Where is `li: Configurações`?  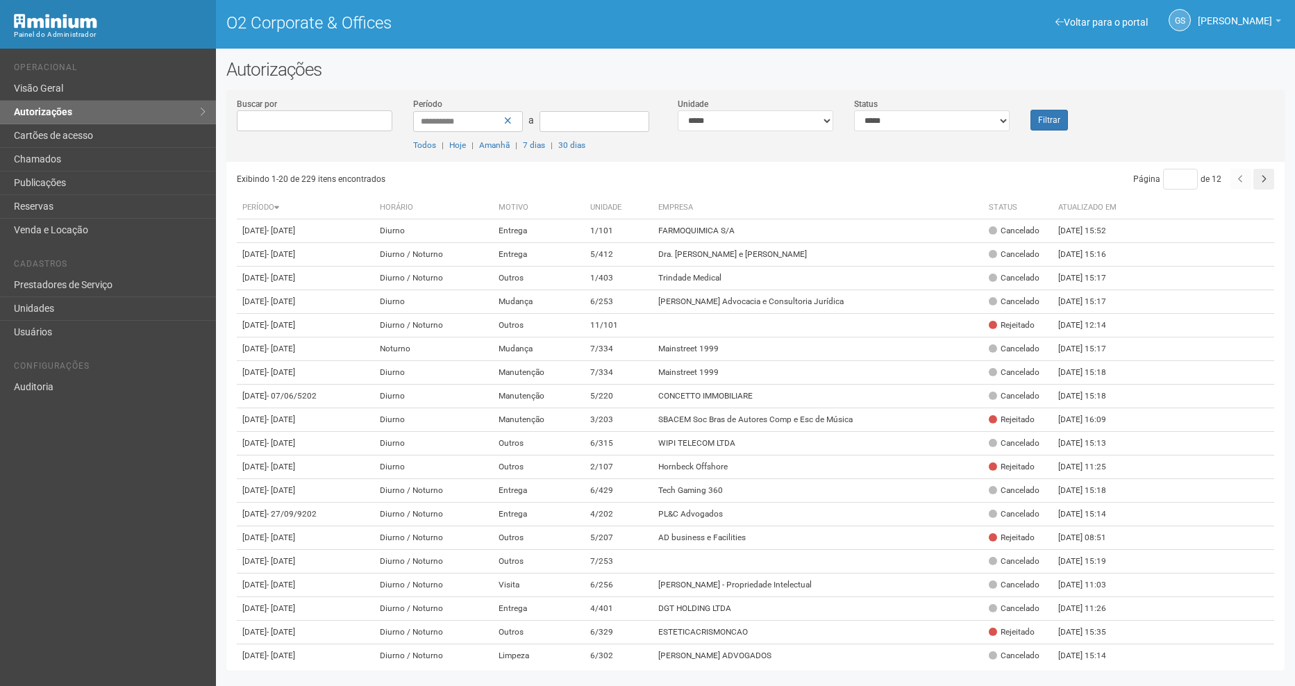 li: Configurações is located at coordinates (110, 368).